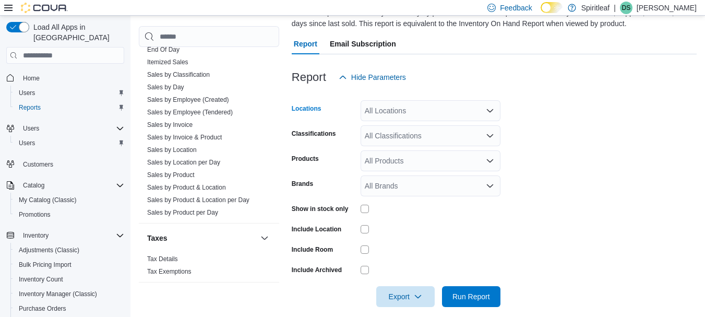 The image size is (705, 317). What do you see at coordinates (190, 112) in the screenshot?
I see `span: Sales by Employee (Tendered)` at bounding box center [190, 112].